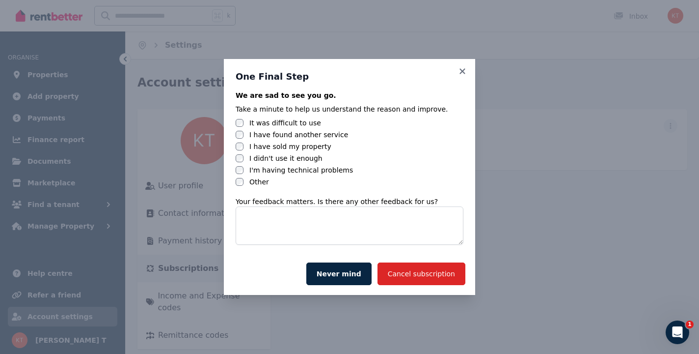 The image size is (699, 354). I want to click on label: Other, so click(259, 182).